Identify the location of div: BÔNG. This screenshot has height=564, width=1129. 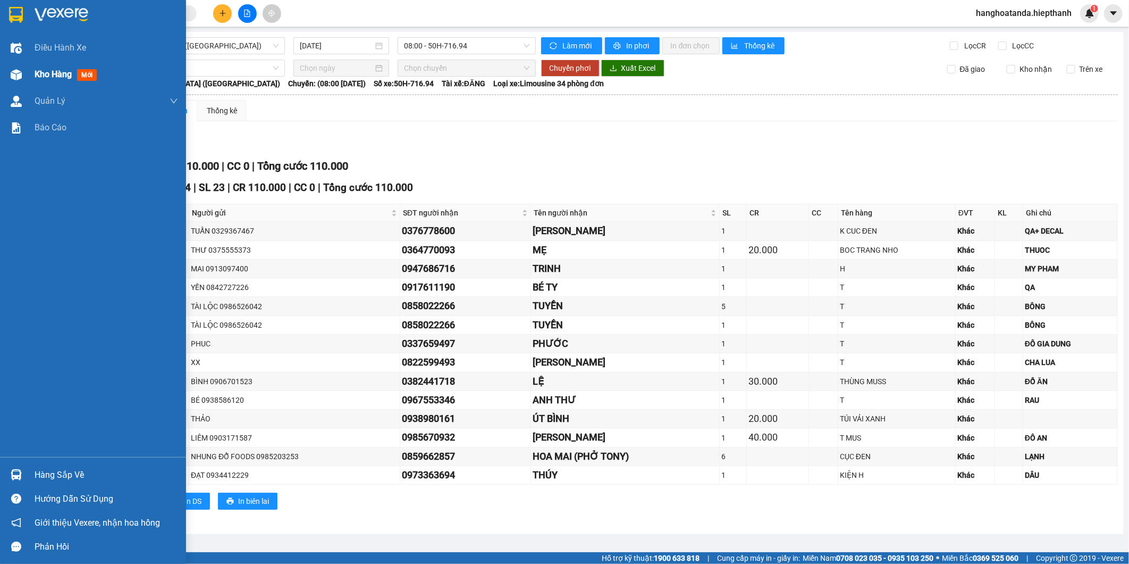
(1070, 306).